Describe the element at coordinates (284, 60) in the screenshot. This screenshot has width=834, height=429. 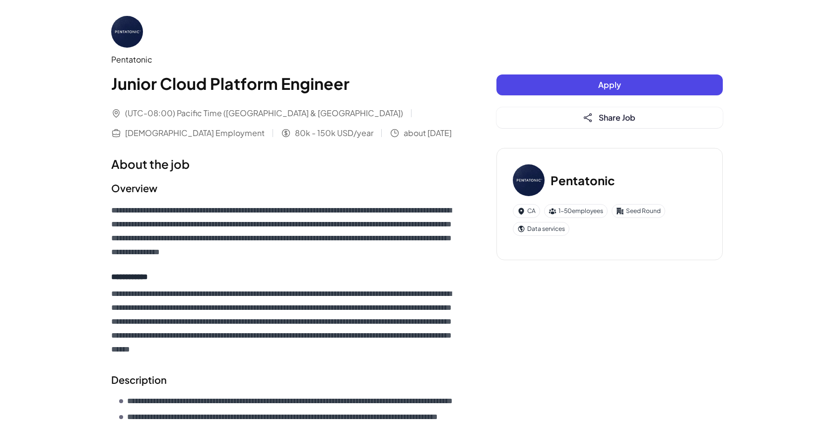
I see `div: Pentatonic` at that location.